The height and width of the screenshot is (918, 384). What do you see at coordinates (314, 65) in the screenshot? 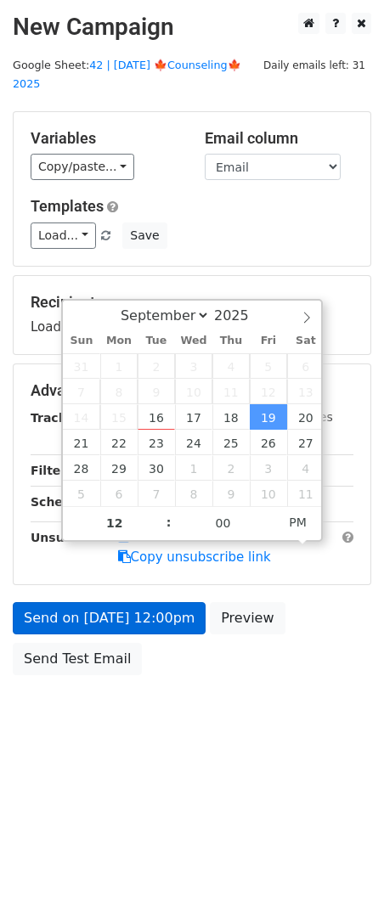
I see `a: Daily emails left: 31` at bounding box center [314, 65].